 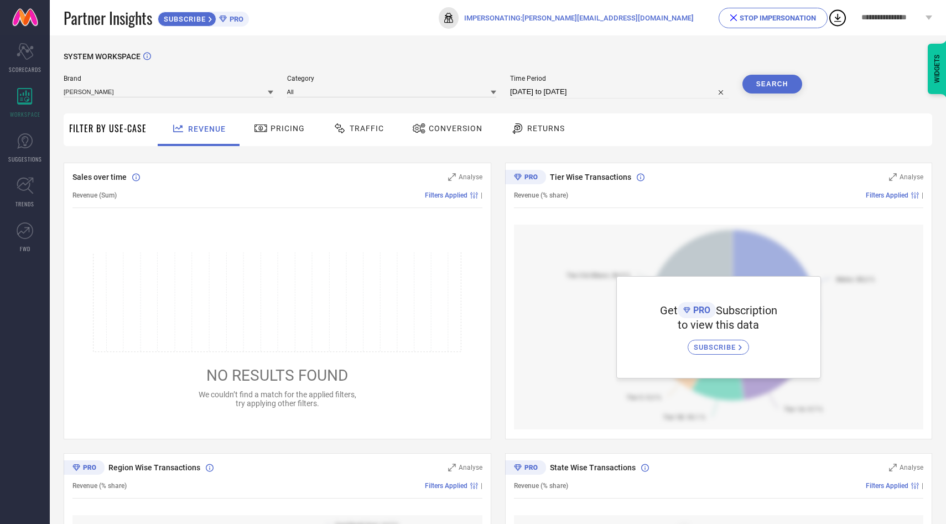 What do you see at coordinates (108, 18) in the screenshot?
I see `span: Partner Insights` at bounding box center [108, 18].